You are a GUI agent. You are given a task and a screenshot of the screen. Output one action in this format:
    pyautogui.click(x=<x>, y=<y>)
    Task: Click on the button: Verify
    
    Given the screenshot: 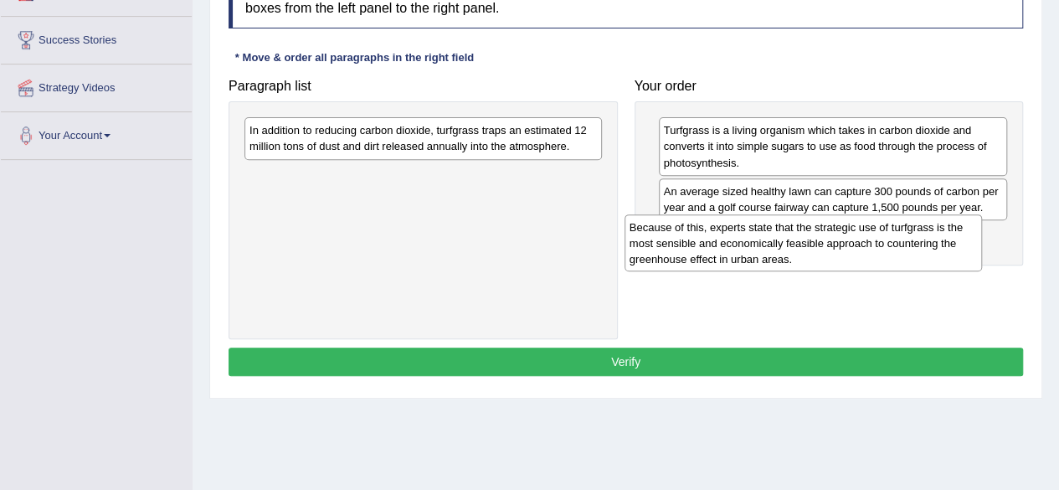 What is the action you would take?
    pyautogui.click(x=625, y=362)
    